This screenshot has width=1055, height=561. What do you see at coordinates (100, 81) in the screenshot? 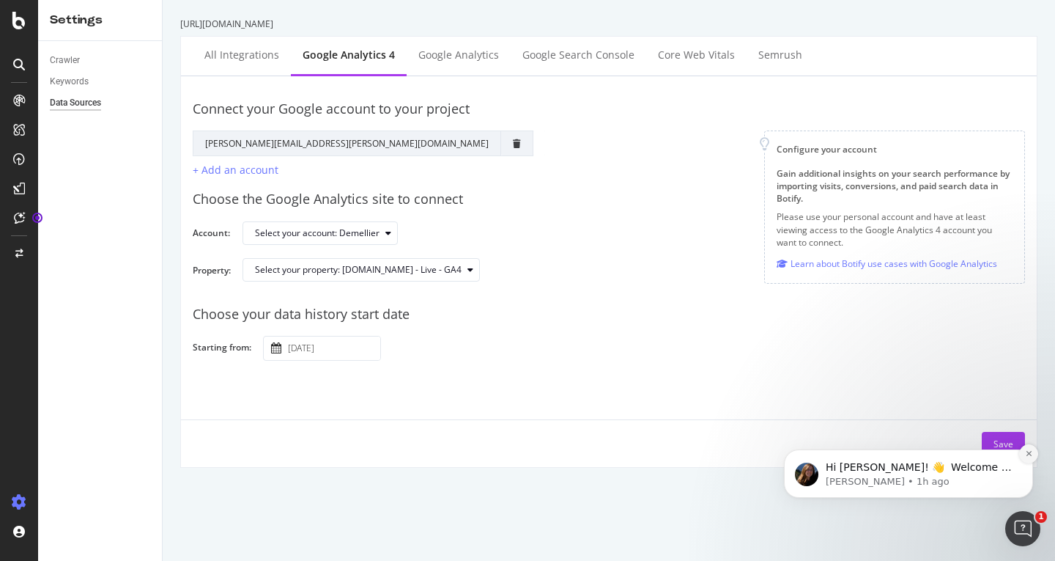
I see `a: Keywords` at bounding box center [100, 81].